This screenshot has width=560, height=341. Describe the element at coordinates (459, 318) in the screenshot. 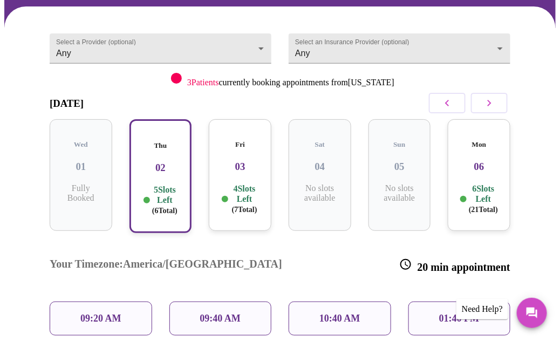

I see `p: 01:40 PM` at that location.